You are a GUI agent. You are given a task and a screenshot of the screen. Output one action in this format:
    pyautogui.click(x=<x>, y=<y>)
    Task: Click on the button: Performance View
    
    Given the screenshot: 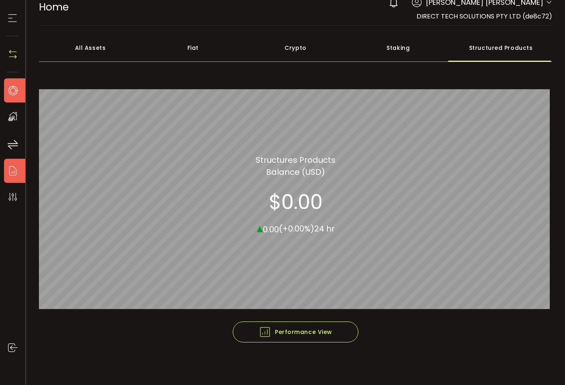 What is the action you would take?
    pyautogui.click(x=296, y=332)
    